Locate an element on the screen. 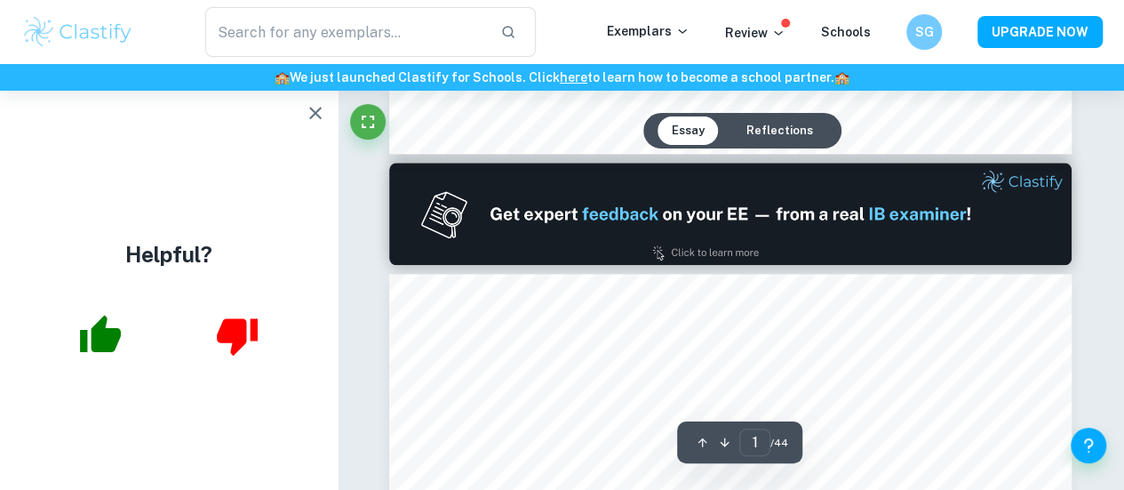  p: Exemplars is located at coordinates (648, 31).